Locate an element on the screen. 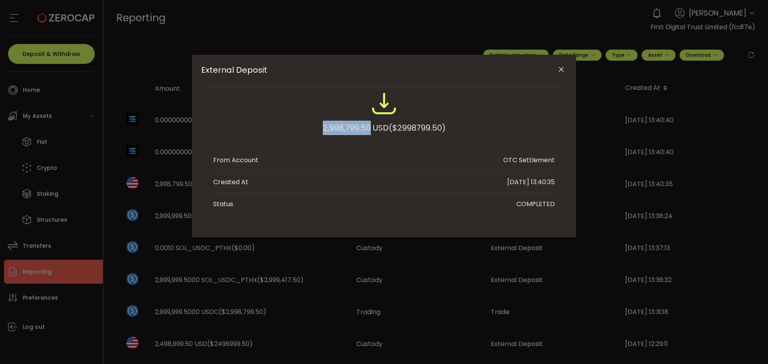  div: Status is located at coordinates (223, 204).